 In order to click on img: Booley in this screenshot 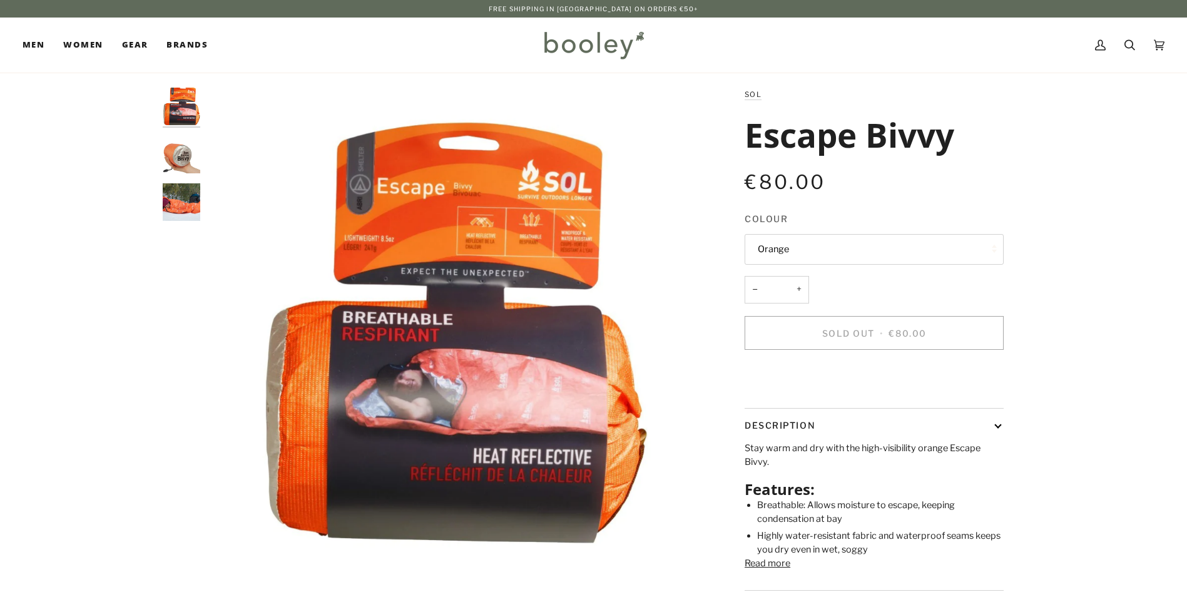, I will do `click(593, 45)`.